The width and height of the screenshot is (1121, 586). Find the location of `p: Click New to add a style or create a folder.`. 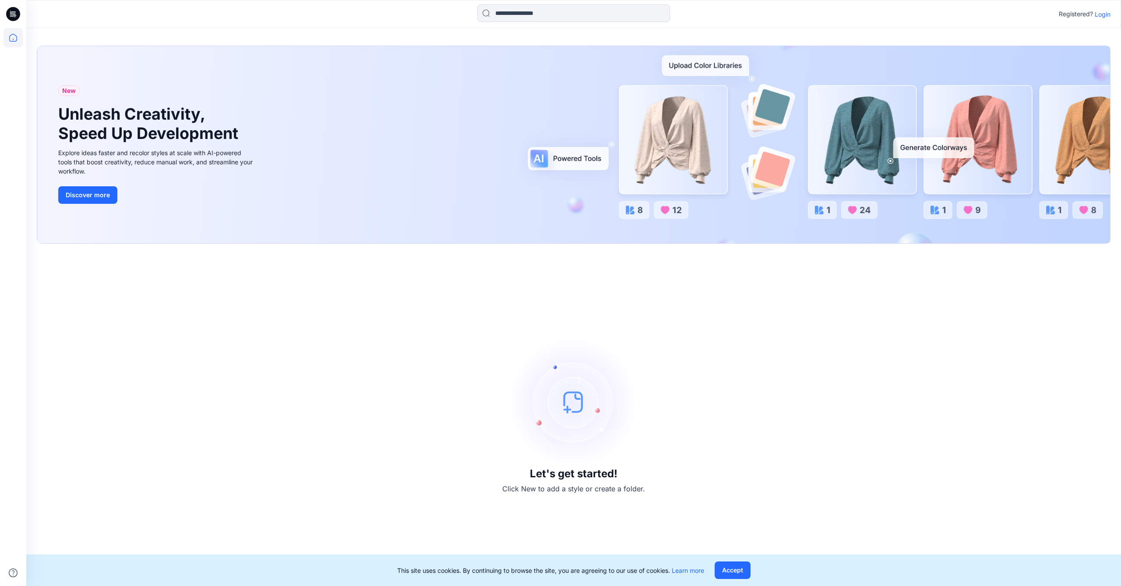

p: Click New to add a style or create a folder. is located at coordinates (574, 488).